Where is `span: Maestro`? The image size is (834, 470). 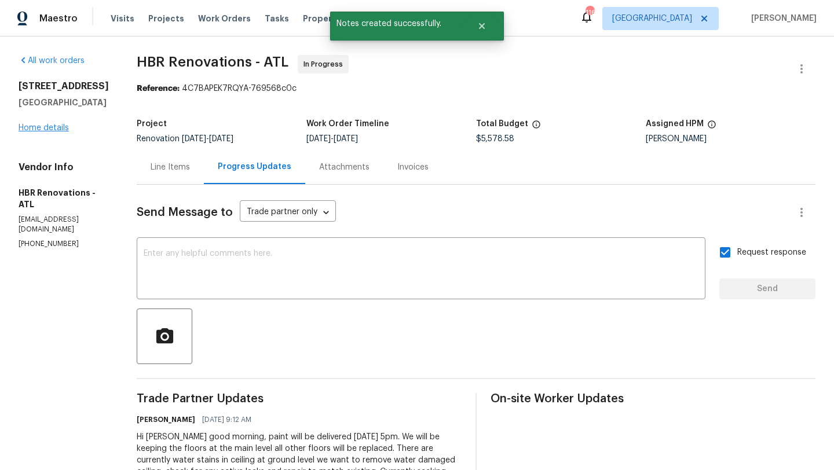
span: Maestro is located at coordinates (58, 19).